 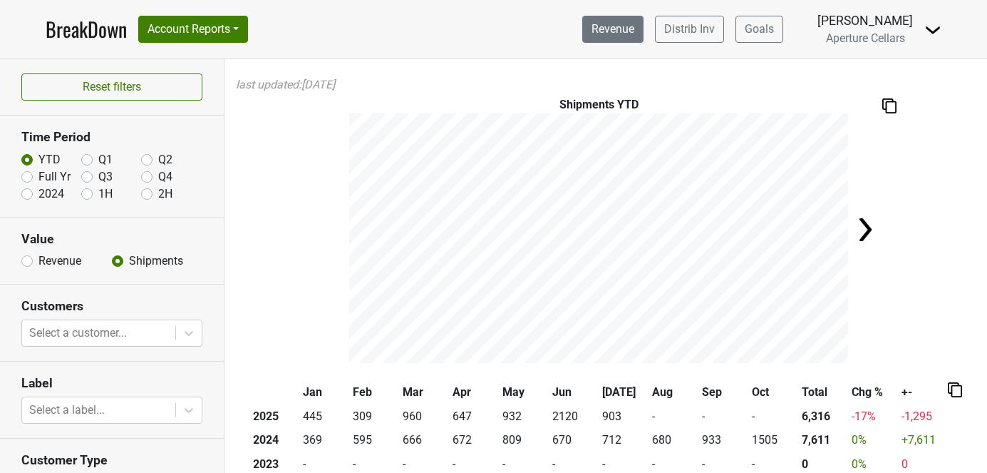 What do you see at coordinates (156, 261) in the screenshot?
I see `label: Shipments` at bounding box center [156, 261].